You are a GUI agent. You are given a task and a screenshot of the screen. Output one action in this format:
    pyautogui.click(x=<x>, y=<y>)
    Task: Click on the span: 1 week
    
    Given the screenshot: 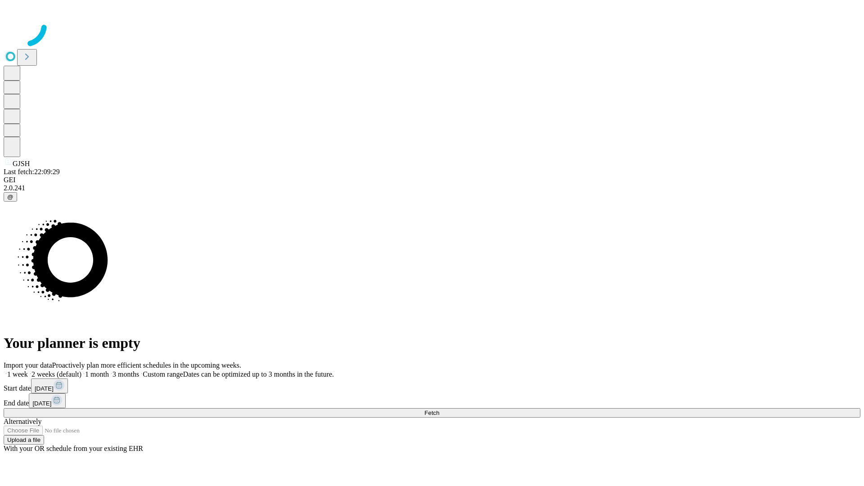 What is the action you would take?
    pyautogui.click(x=18, y=374)
    